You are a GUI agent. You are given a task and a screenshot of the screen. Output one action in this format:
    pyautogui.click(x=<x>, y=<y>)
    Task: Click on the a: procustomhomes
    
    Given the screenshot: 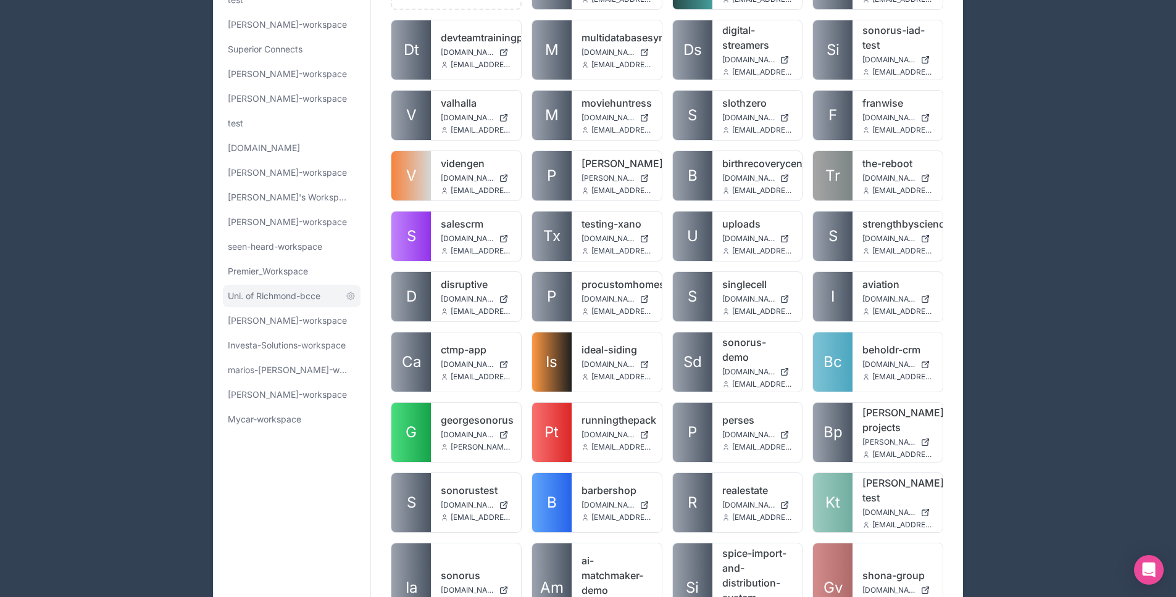 What is the action you would take?
    pyautogui.click(x=617, y=285)
    